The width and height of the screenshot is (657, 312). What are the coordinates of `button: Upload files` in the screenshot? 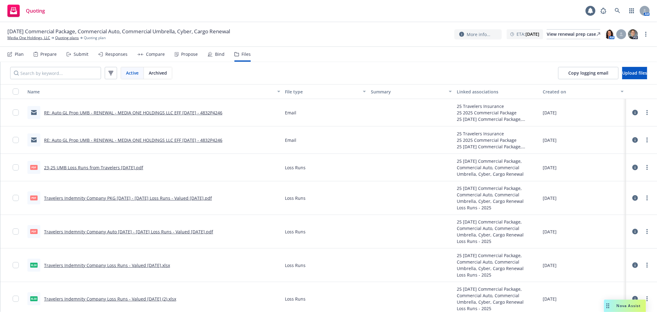 It's located at (635, 73).